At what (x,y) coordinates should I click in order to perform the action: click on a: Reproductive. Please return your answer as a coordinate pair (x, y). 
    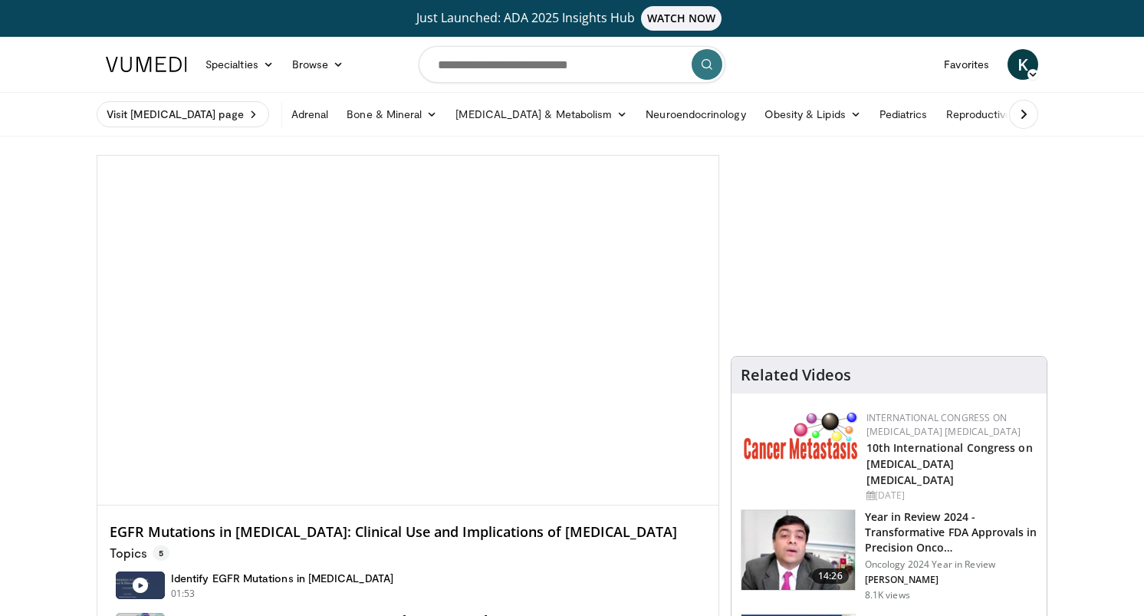
    Looking at the image, I should click on (979, 114).